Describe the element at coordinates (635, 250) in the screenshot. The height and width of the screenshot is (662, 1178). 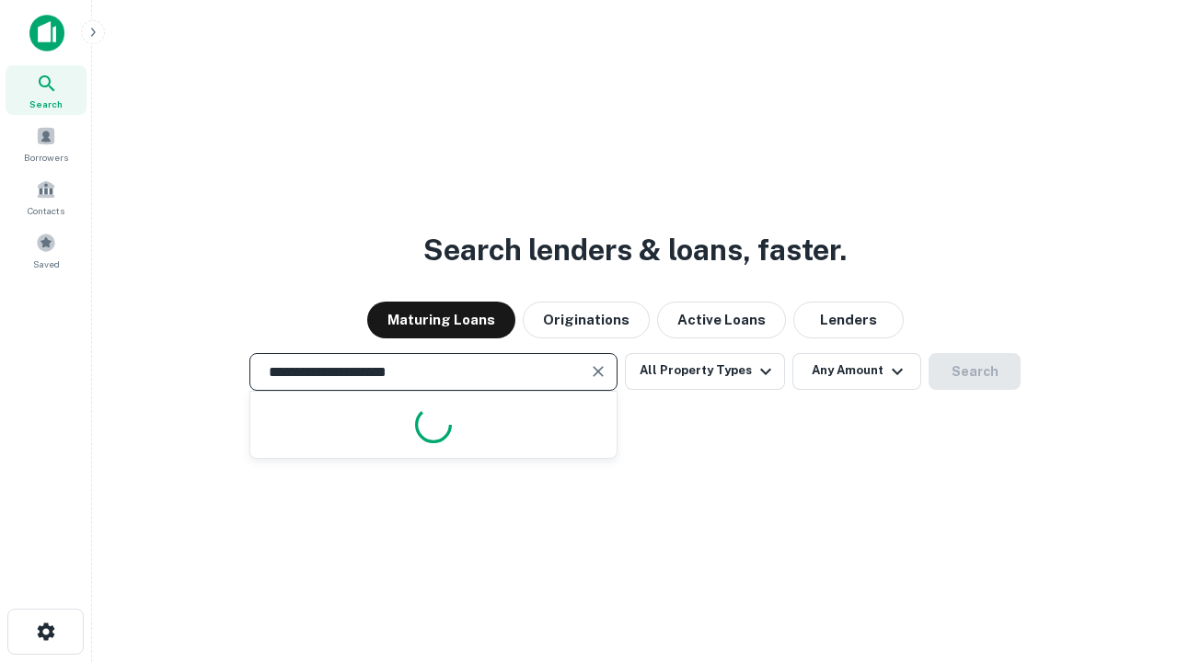
I see `h3: Search lenders & loans, faster.` at that location.